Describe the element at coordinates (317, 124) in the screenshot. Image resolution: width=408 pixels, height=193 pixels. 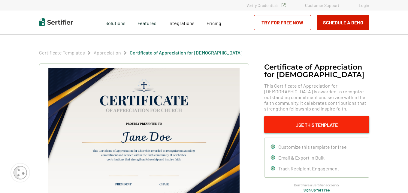
I see `button: Use This Template` at that location.